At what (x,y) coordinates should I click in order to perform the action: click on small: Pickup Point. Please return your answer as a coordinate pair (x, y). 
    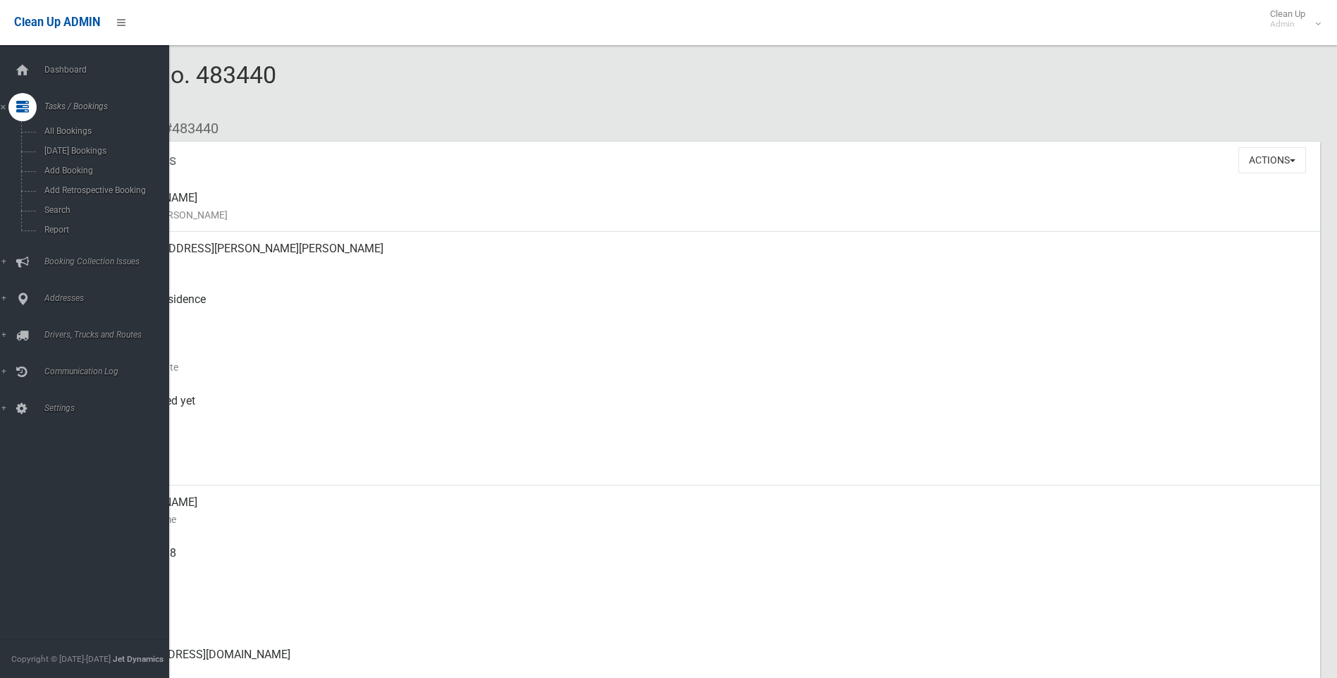
    Looking at the image, I should click on (710, 316).